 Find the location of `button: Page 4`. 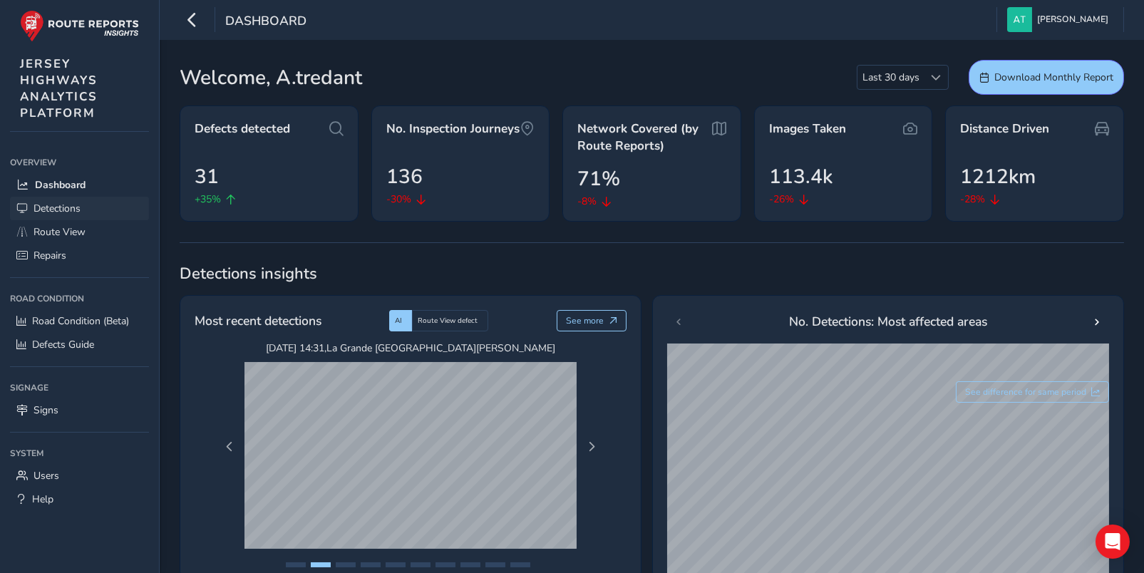

button: Page 4 is located at coordinates (371, 564).